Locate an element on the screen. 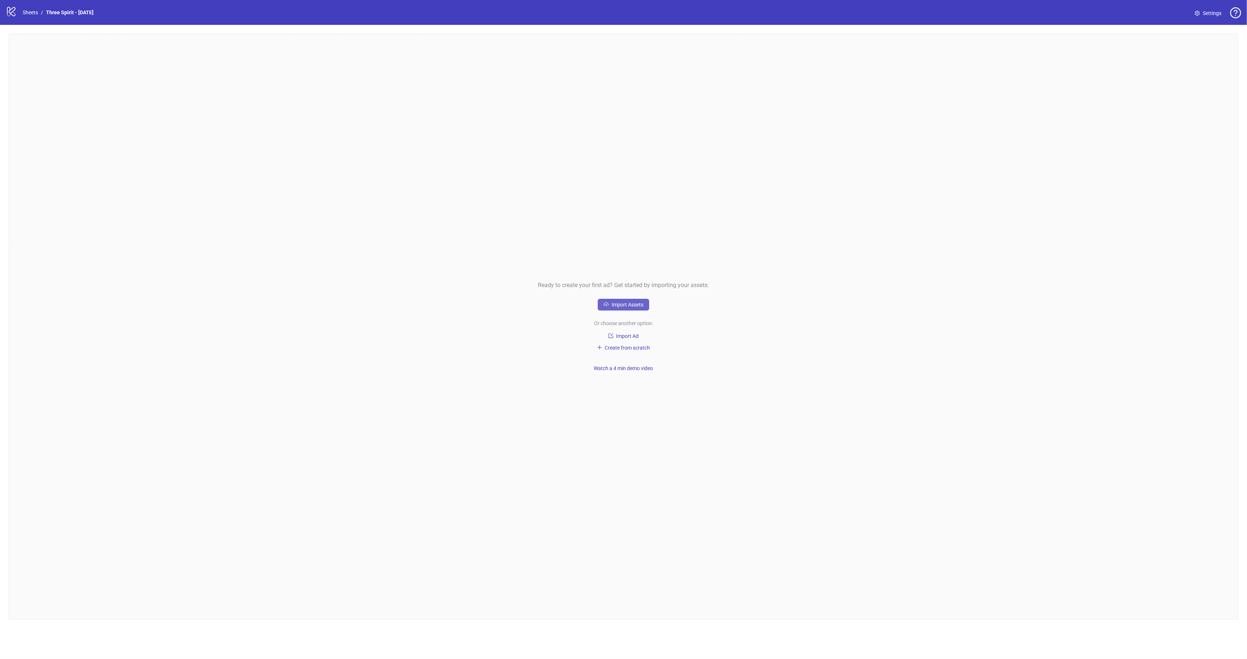 This screenshot has height=659, width=1247. button: Import Assets is located at coordinates (623, 304).